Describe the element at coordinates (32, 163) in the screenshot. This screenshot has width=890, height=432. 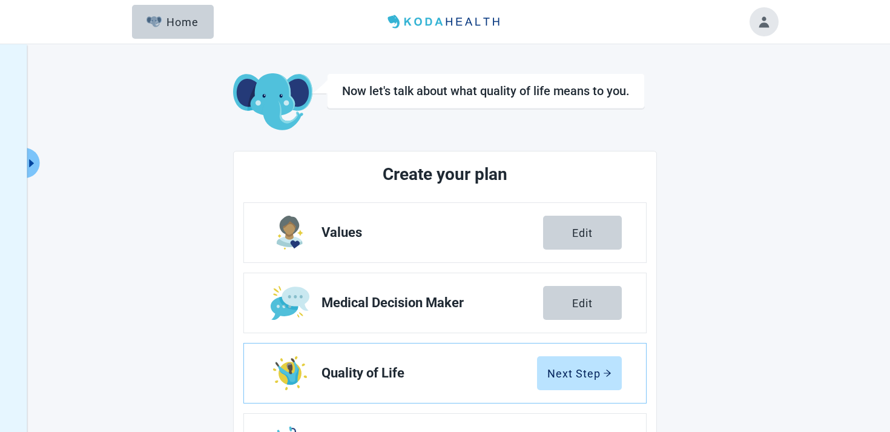
I see `button: Expand menu` at that location.